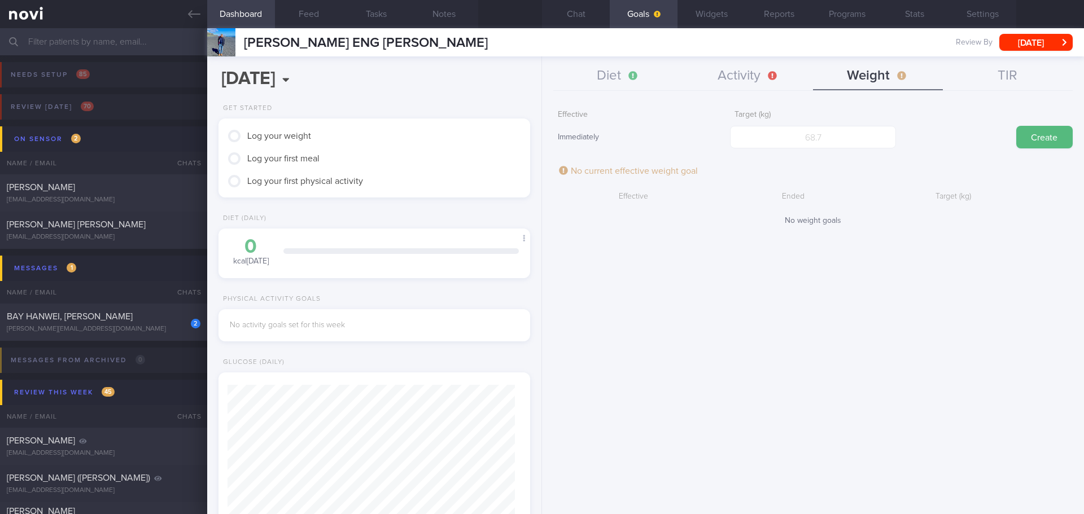 The height and width of the screenshot is (514, 1084). I want to click on div: Effective, so click(633, 197).